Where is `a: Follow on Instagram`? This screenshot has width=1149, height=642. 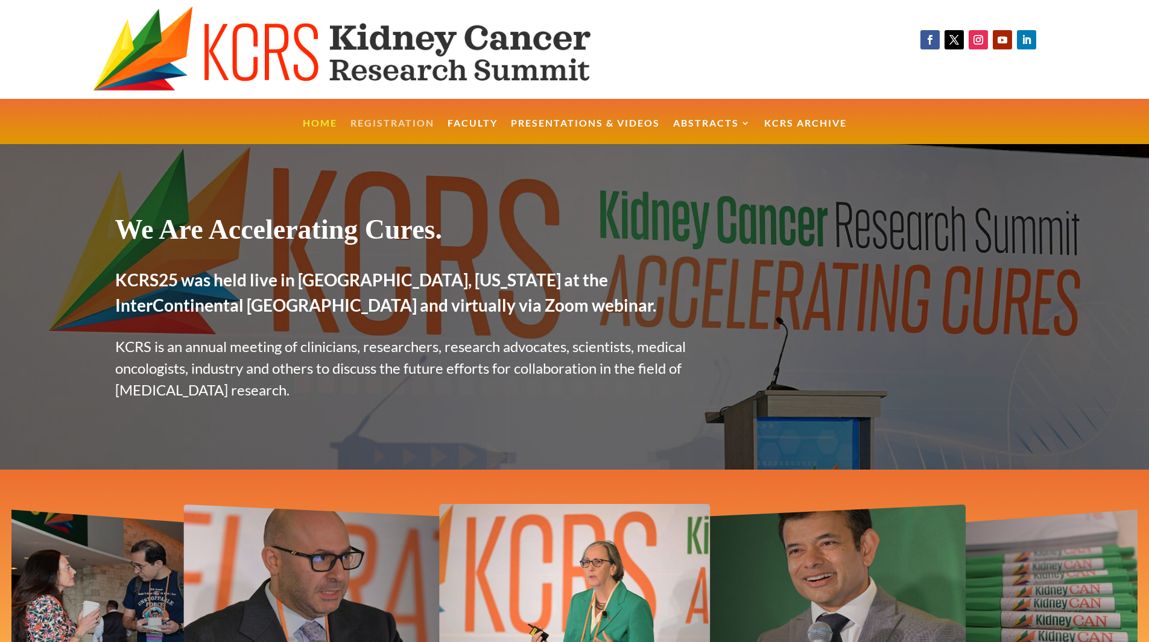
a: Follow on Instagram is located at coordinates (978, 40).